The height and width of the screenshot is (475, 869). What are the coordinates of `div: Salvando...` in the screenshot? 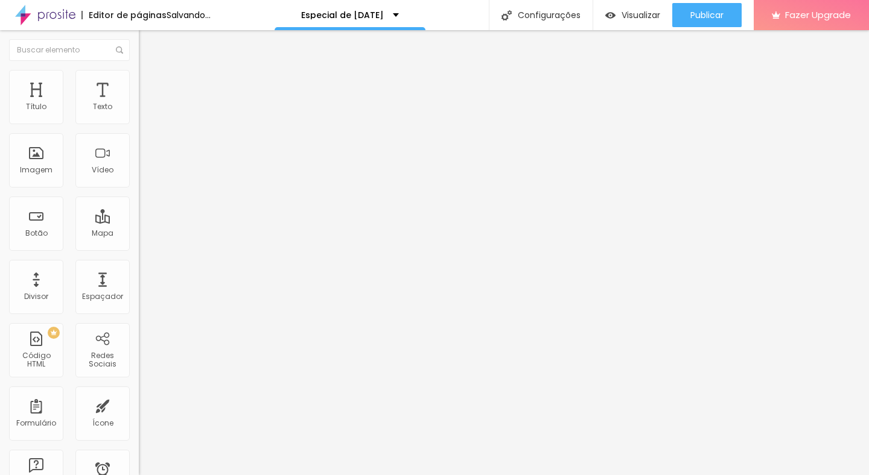 It's located at (188, 15).